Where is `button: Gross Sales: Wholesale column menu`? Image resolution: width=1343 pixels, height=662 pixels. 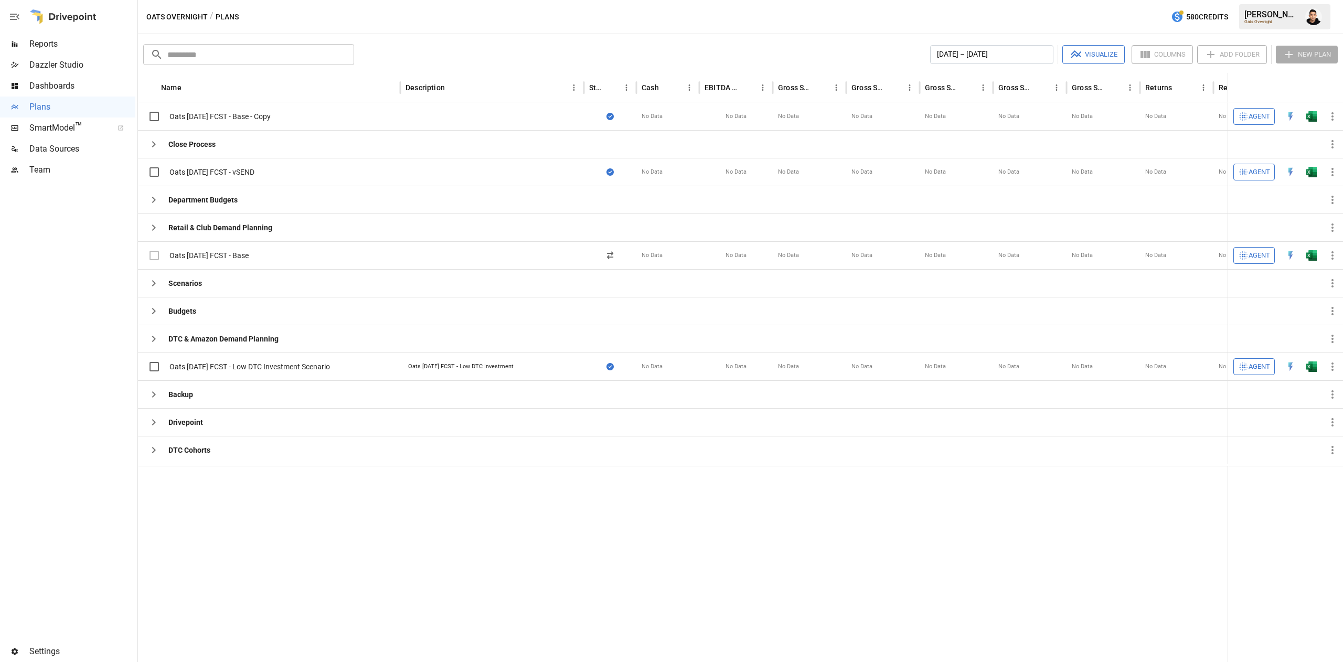
button: Gross Sales: Wholesale column menu is located at coordinates (1056, 88).